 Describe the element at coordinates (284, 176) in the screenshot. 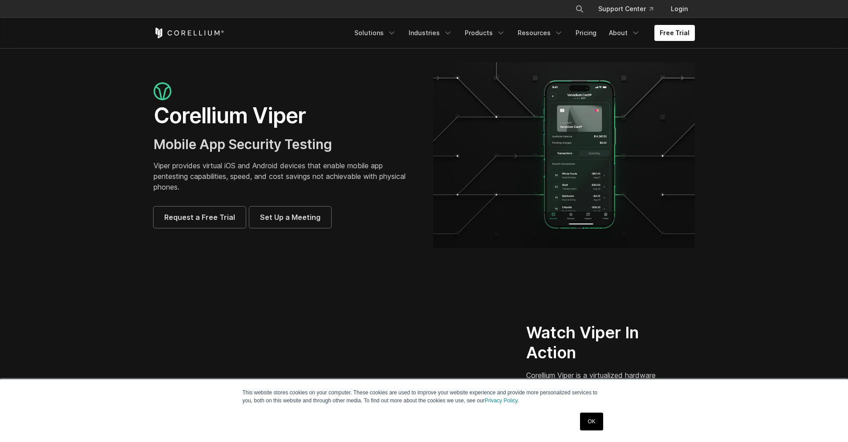

I see `p: Viper provides virtual iOS and Android devices that enable mobile app pentesting capabilities, sp...` at that location.